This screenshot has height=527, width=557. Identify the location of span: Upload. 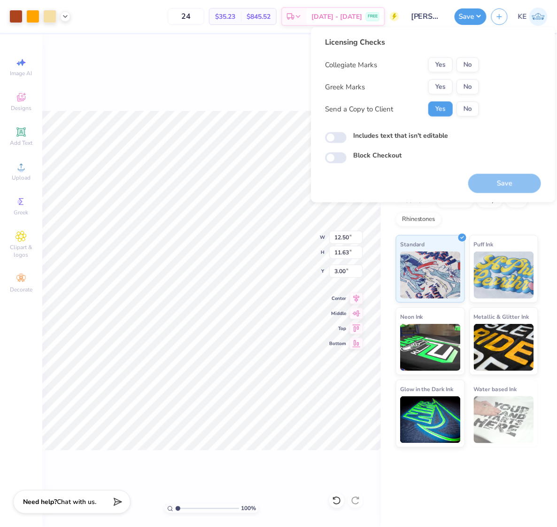
(21, 178).